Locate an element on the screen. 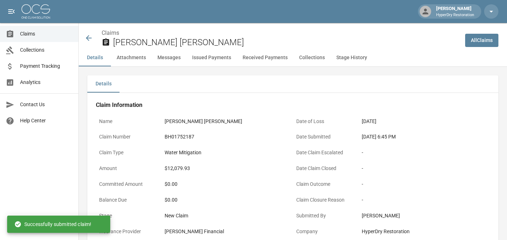 The image size is (507, 240). p: Balance Due is located at coordinates (129, 199).